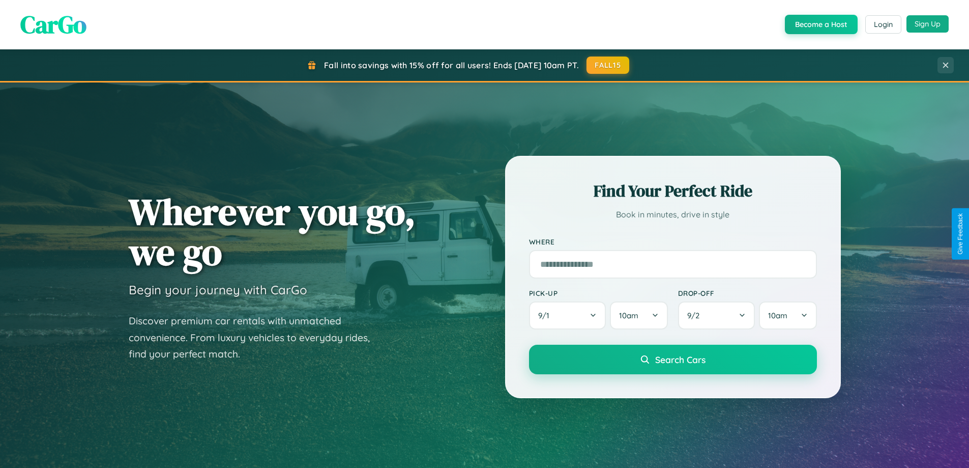 This screenshot has height=468, width=969. I want to click on button: Search Cars, so click(673, 359).